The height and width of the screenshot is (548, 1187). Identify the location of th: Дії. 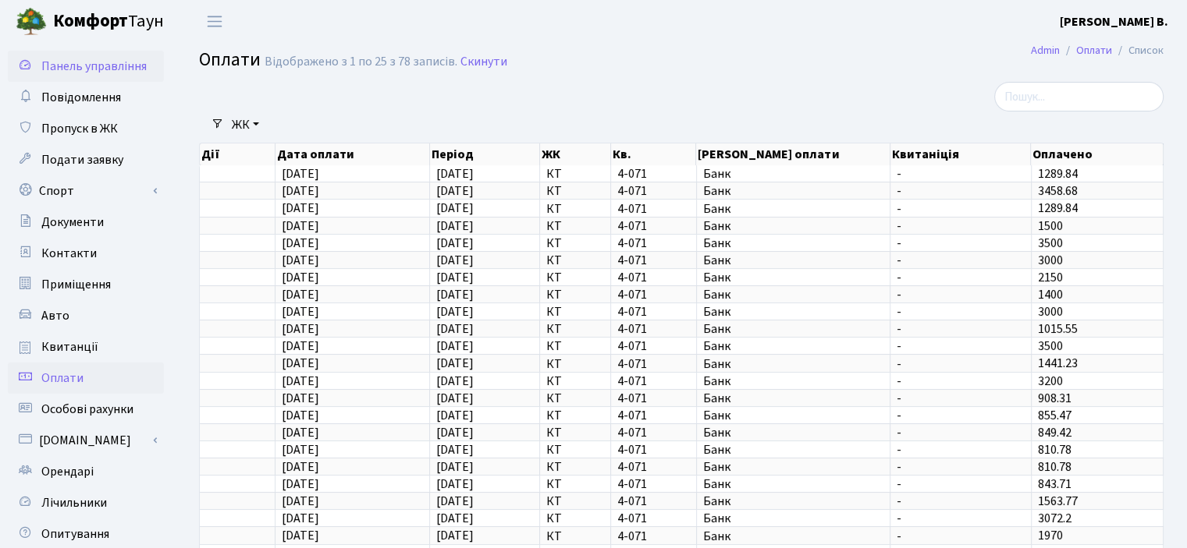
(237, 154).